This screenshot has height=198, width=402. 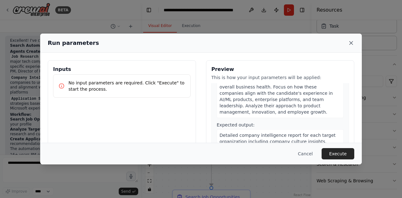 I want to click on p: No input parameters are required. Click "Execute" to start the process., so click(x=127, y=86).